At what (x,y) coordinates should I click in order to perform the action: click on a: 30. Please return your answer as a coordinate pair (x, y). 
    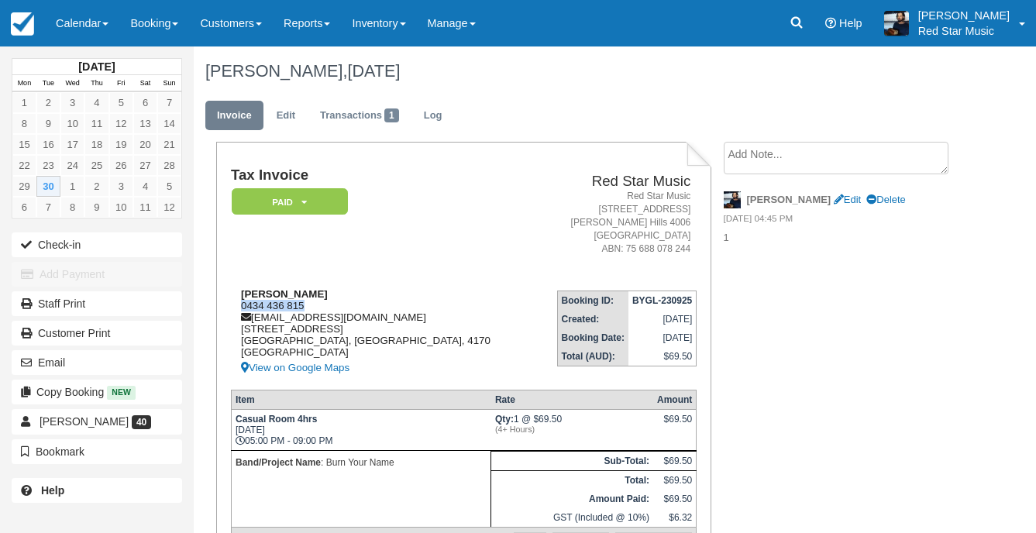
    Looking at the image, I should click on (48, 186).